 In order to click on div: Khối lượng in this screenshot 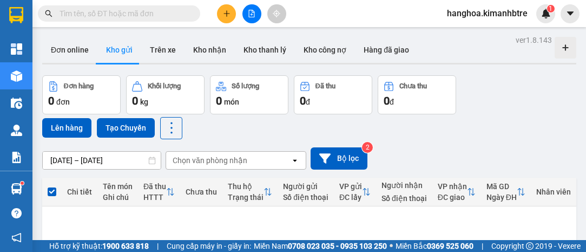, I will do `click(164, 86)`.